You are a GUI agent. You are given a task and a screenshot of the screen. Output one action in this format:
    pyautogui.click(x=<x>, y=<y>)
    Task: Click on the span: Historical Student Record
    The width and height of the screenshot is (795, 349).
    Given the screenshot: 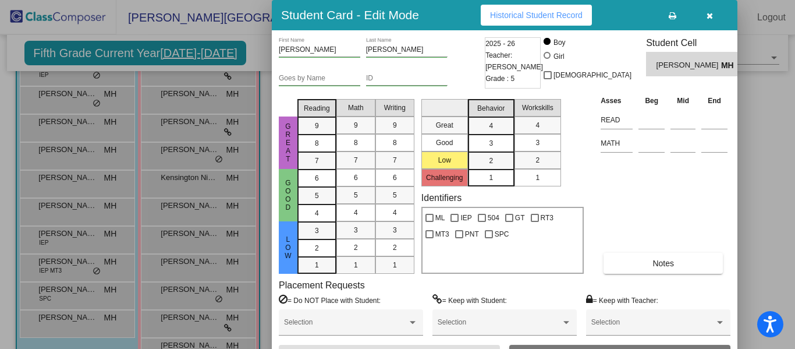 What is the action you would take?
    pyautogui.click(x=536, y=15)
    